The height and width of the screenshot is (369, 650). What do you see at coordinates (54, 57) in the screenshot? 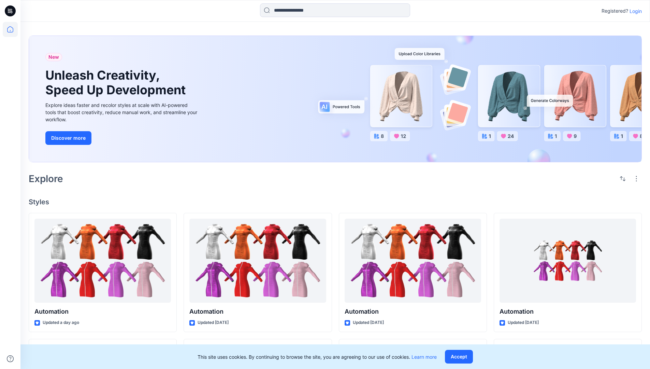
I see `span: New` at bounding box center [54, 57].